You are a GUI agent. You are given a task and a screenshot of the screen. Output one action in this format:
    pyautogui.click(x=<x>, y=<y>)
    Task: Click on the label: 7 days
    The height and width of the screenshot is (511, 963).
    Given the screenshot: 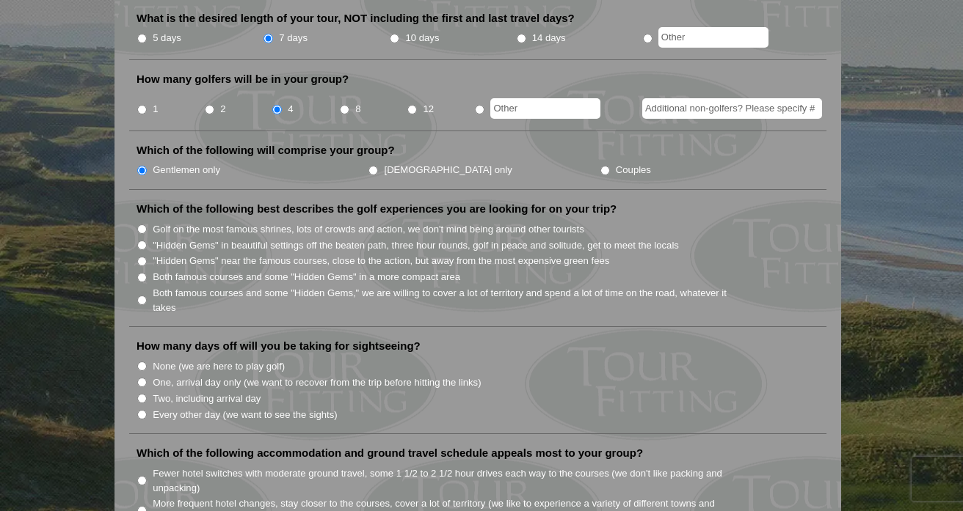 What is the action you would take?
    pyautogui.click(x=293, y=38)
    